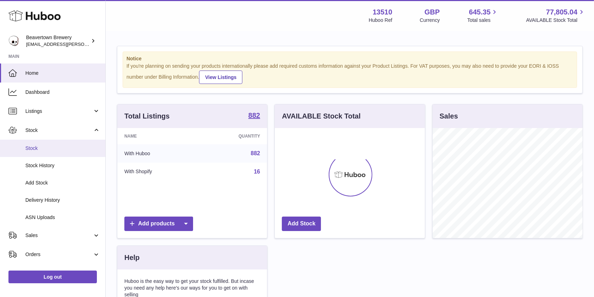 This screenshot has height=297, width=594. I want to click on div: Huboo Ref, so click(380, 20).